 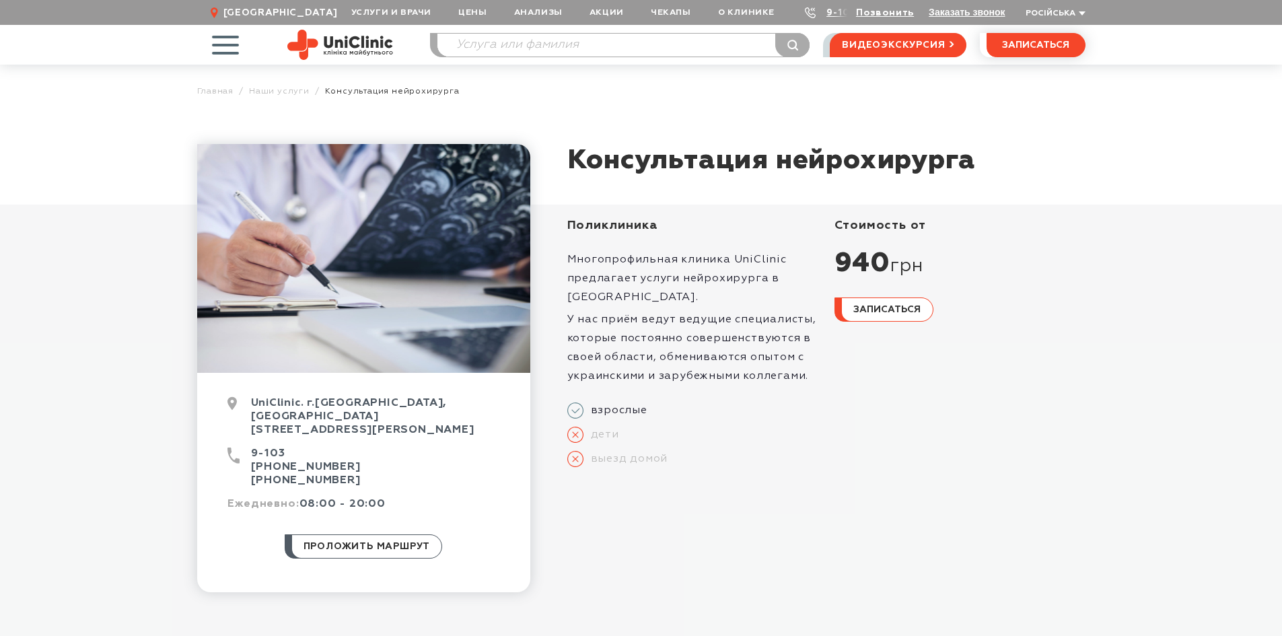 What do you see at coordinates (615, 410) in the screenshot?
I see `span: взрослые` at bounding box center [615, 410].